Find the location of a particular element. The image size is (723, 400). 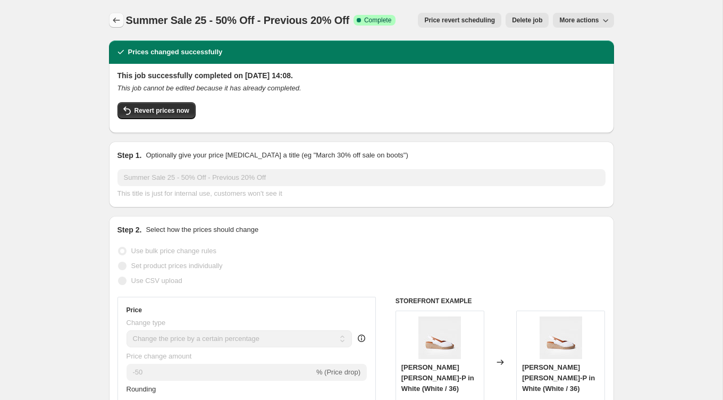

button: More actions is located at coordinates (583, 20).